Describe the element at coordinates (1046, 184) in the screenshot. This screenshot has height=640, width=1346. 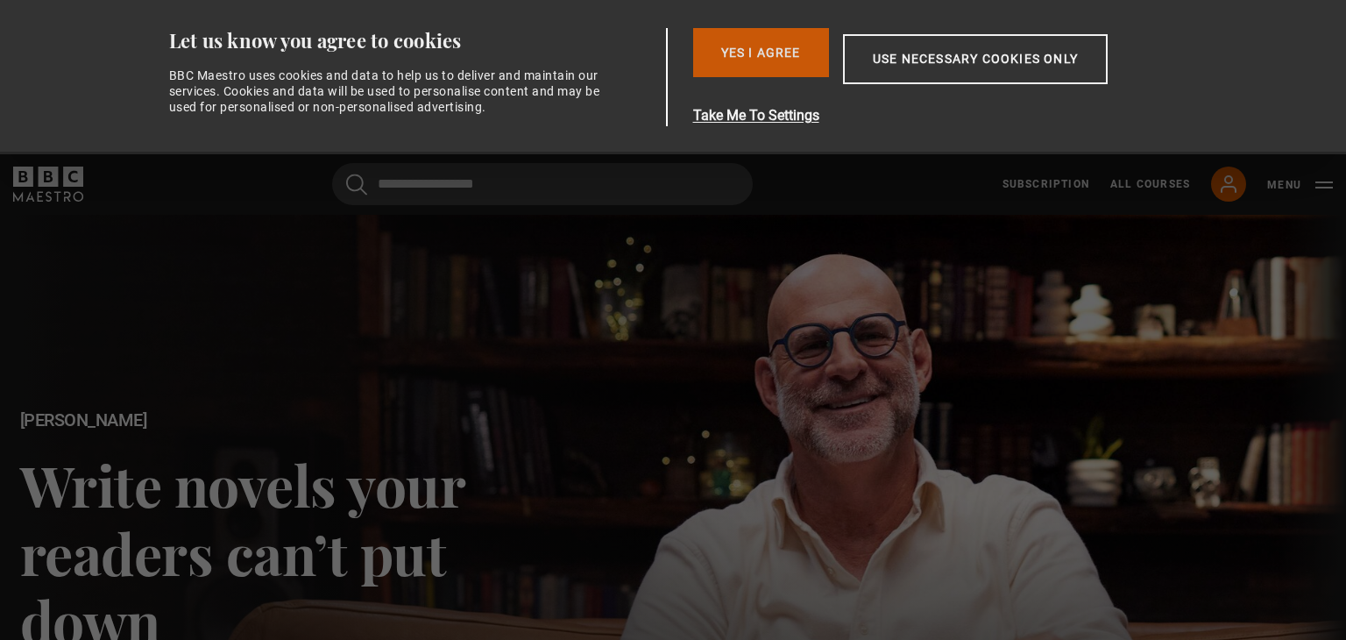
I see `a: Subscription` at that location.